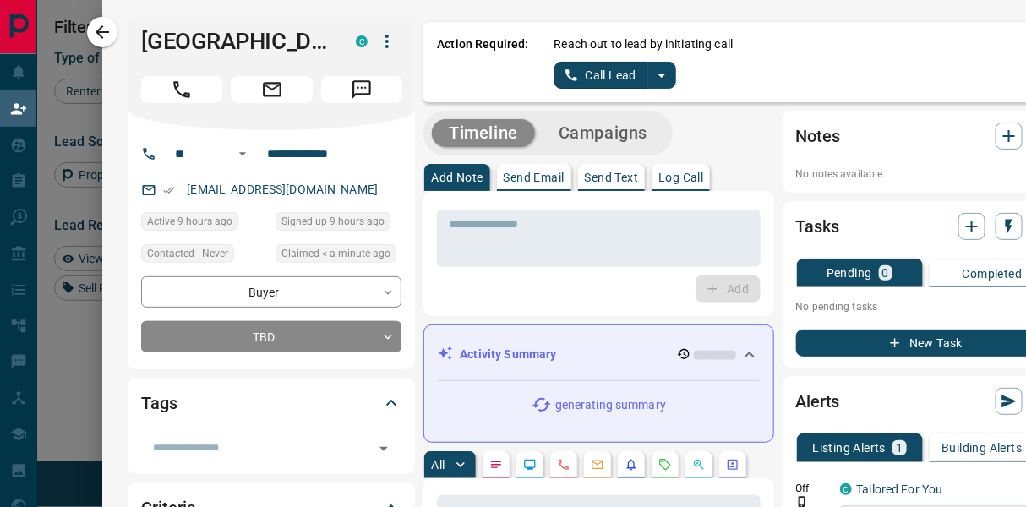 The image size is (1026, 507). What do you see at coordinates (438, 465) in the screenshot?
I see `p: All` at bounding box center [438, 465].